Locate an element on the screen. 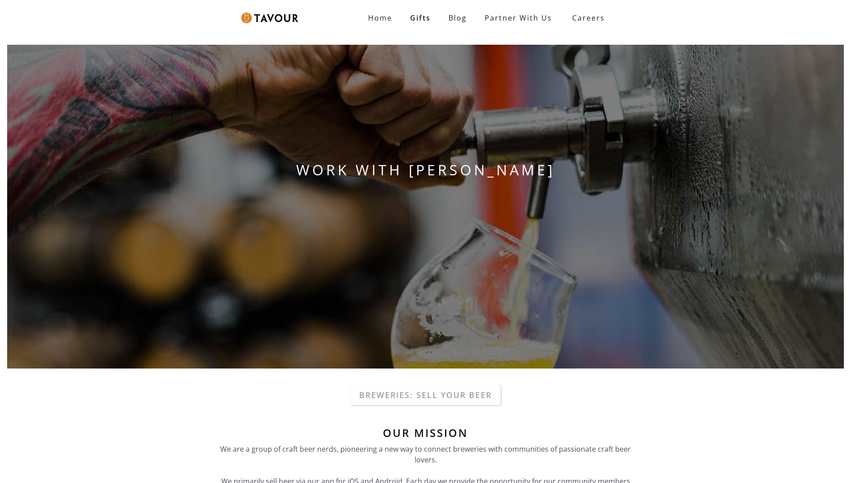  h6: Our Mission is located at coordinates (426, 433).